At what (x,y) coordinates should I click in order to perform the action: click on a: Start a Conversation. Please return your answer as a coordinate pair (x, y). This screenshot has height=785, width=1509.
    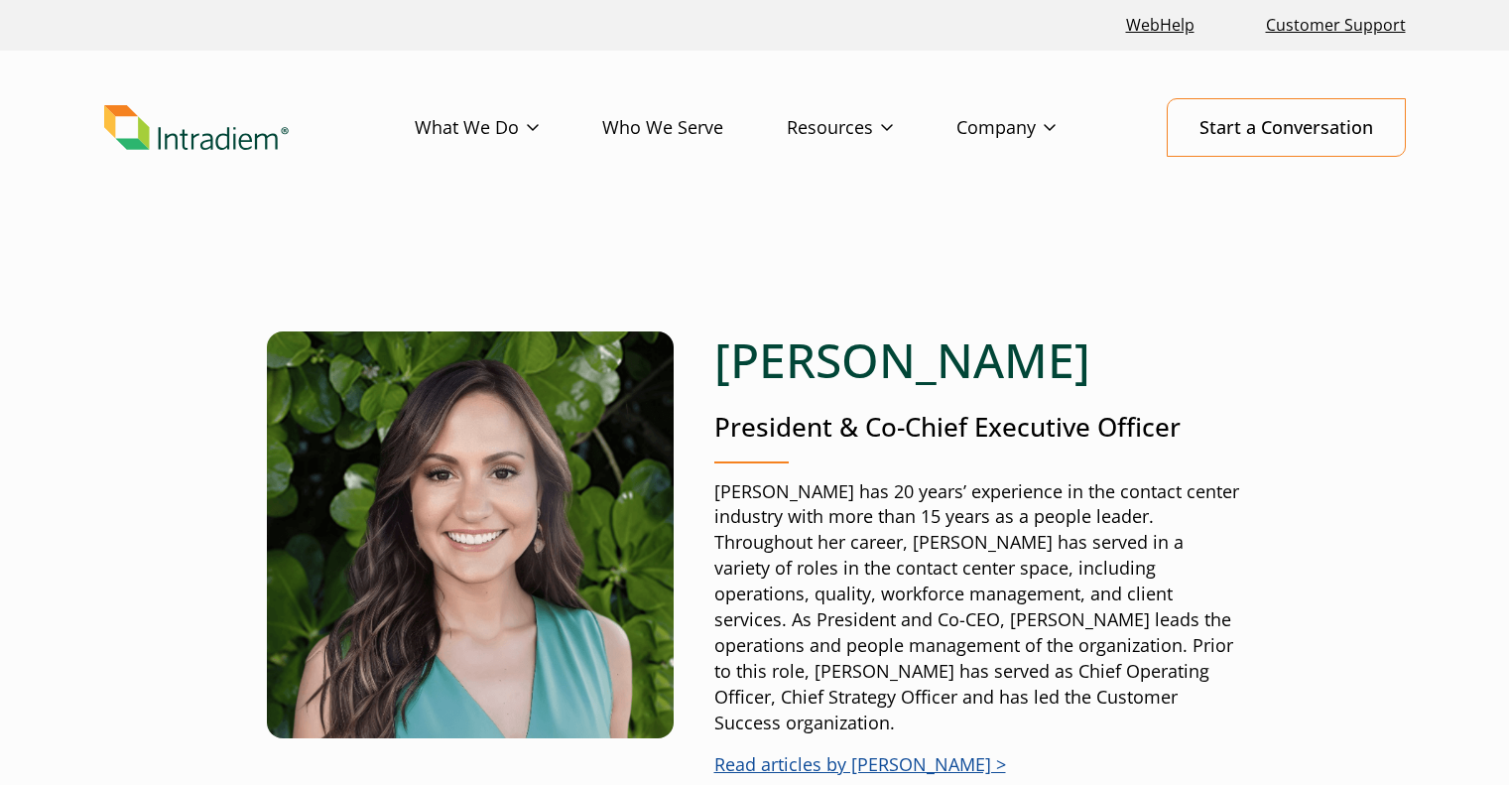
    Looking at the image, I should click on (1285, 127).